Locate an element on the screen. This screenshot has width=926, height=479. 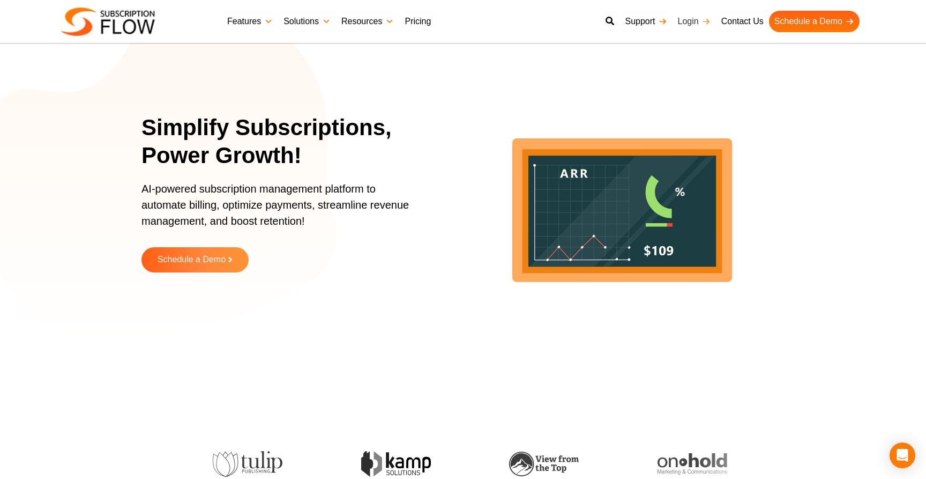
img: Subscriptionflow is located at coordinates (108, 21).